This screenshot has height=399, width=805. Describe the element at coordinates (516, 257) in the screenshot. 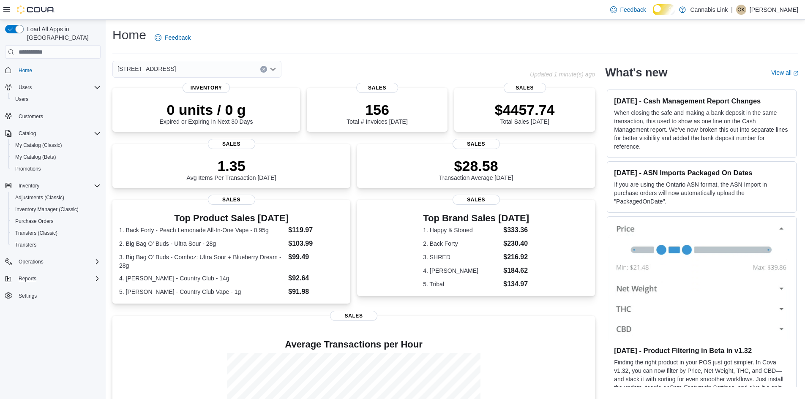

I see `dd: $216.92` at that location.